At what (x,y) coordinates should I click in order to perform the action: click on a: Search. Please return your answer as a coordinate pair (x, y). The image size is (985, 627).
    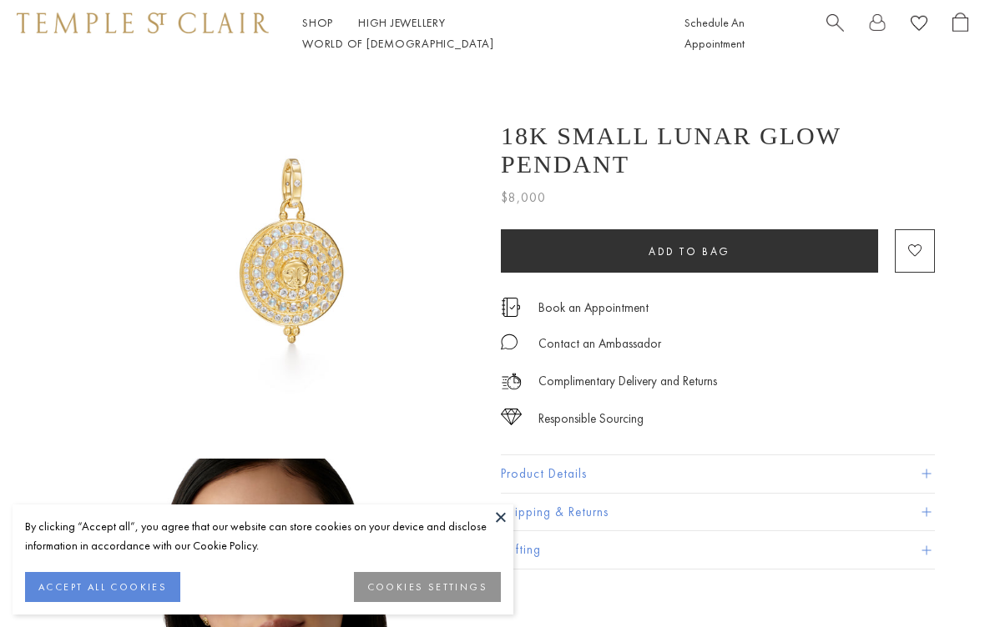
    Looking at the image, I should click on (834, 33).